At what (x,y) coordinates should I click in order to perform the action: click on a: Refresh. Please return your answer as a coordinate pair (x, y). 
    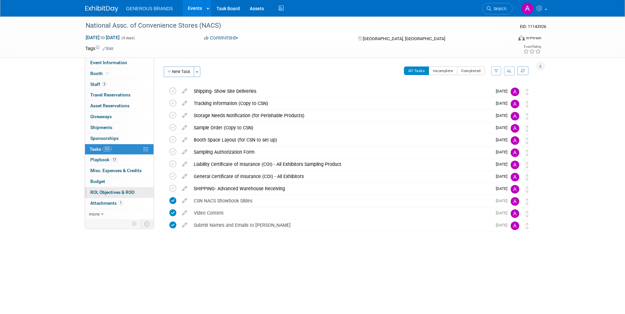
    Looking at the image, I should click on (523, 71).